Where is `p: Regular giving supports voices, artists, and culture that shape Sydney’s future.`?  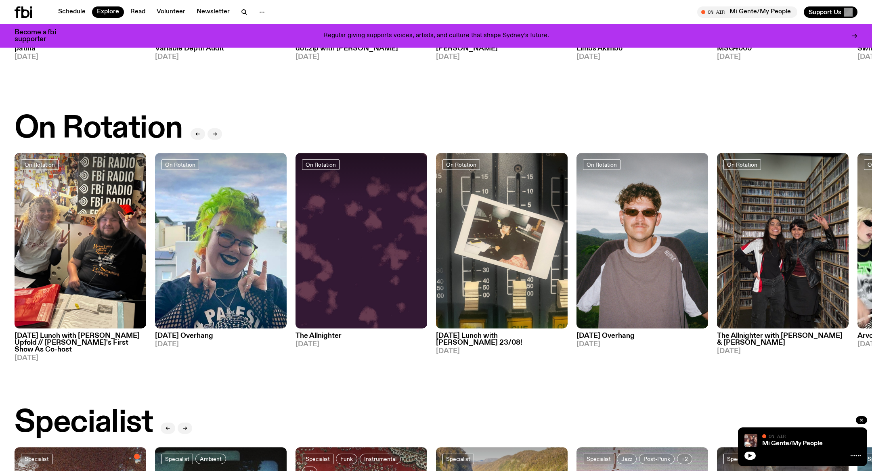
p: Regular giving supports voices, artists, and culture that shape Sydney’s future. is located at coordinates (436, 36).